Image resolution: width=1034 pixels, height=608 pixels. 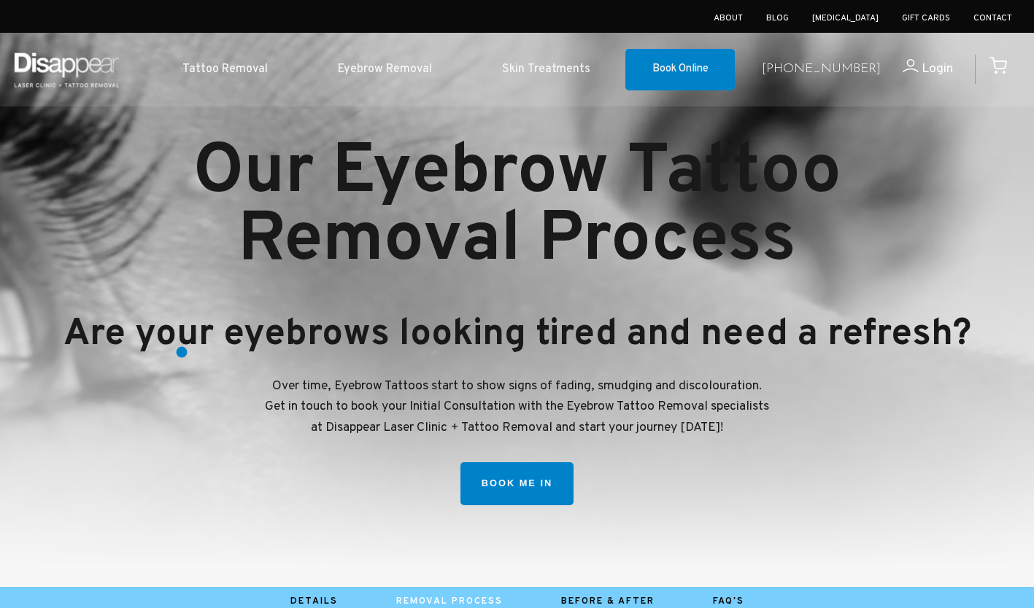 What do you see at coordinates (517, 408) in the screenshot?
I see `p: Over time, Eyebrow Tattoos start to show signs of fading, smudging and discolouration. Get in tou...` at bounding box center [517, 408].